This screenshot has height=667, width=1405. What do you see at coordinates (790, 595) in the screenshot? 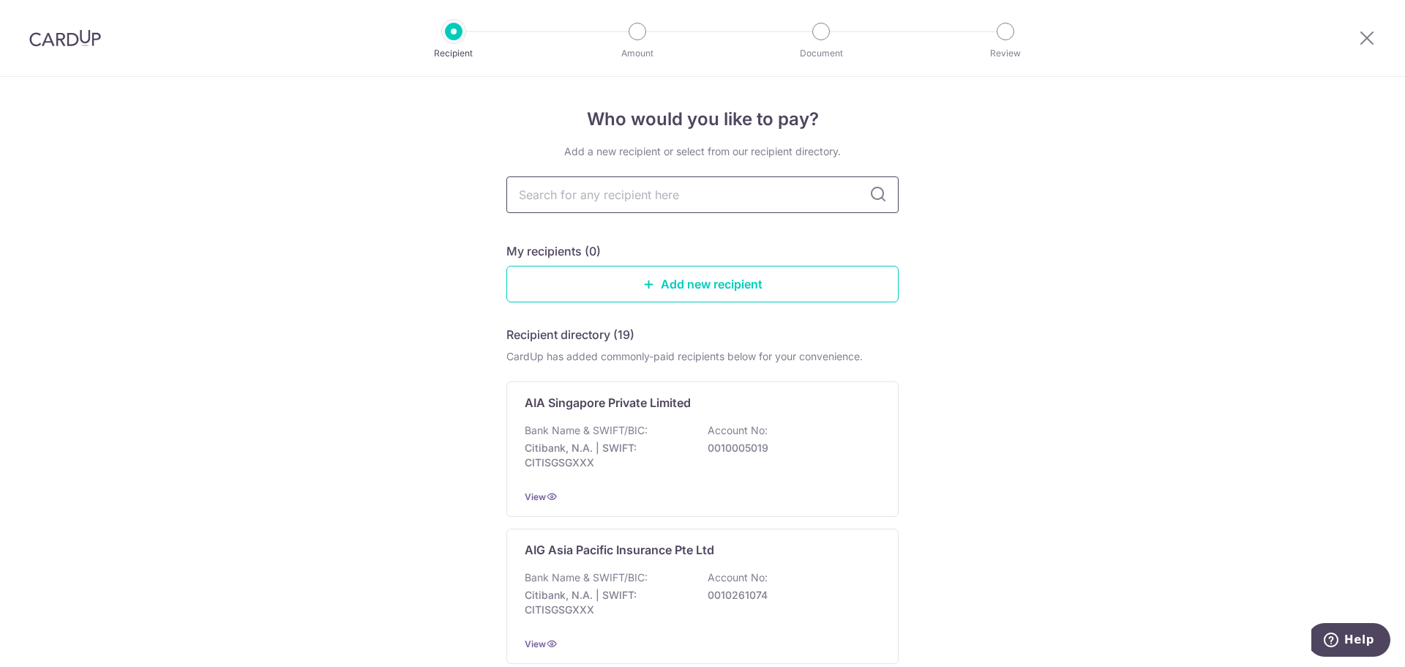
I see `p: 0010261074` at bounding box center [790, 595].